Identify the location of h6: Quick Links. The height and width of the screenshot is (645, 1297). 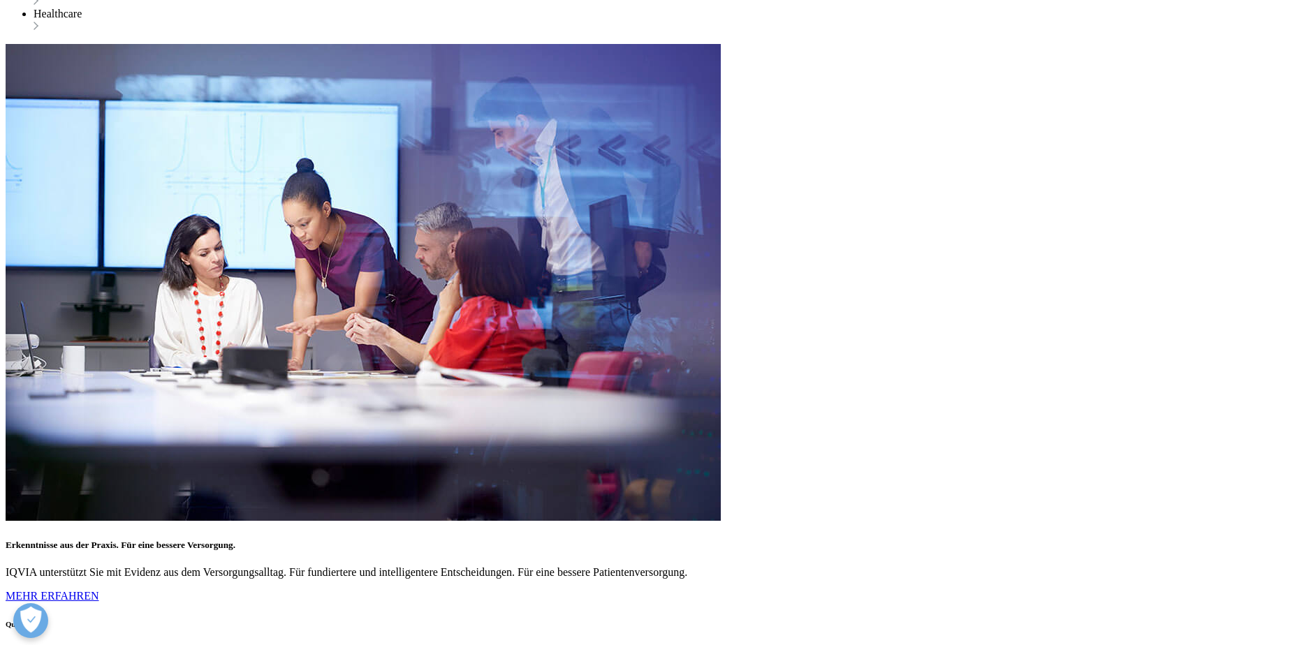
(648, 624).